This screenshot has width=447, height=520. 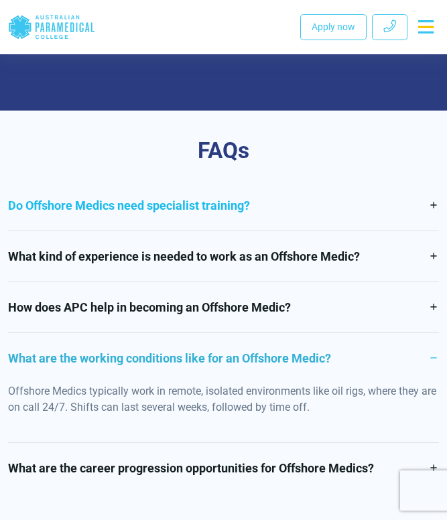 What do you see at coordinates (52, 27) in the screenshot?
I see `a: Australian Paramedical College` at bounding box center [52, 27].